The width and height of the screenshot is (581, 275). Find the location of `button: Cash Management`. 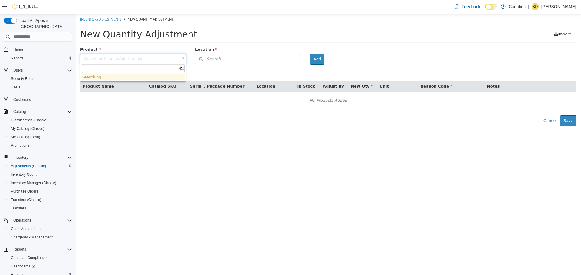

button: Cash Management is located at coordinates (40, 229).